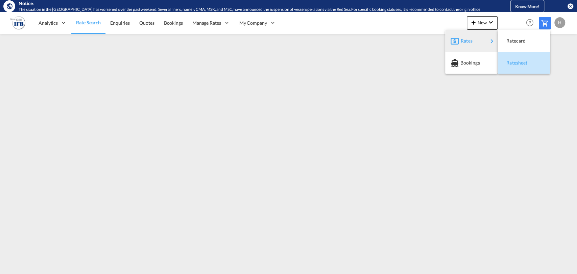 The image size is (577, 274). I want to click on div: Ratesheet, so click(524, 63).